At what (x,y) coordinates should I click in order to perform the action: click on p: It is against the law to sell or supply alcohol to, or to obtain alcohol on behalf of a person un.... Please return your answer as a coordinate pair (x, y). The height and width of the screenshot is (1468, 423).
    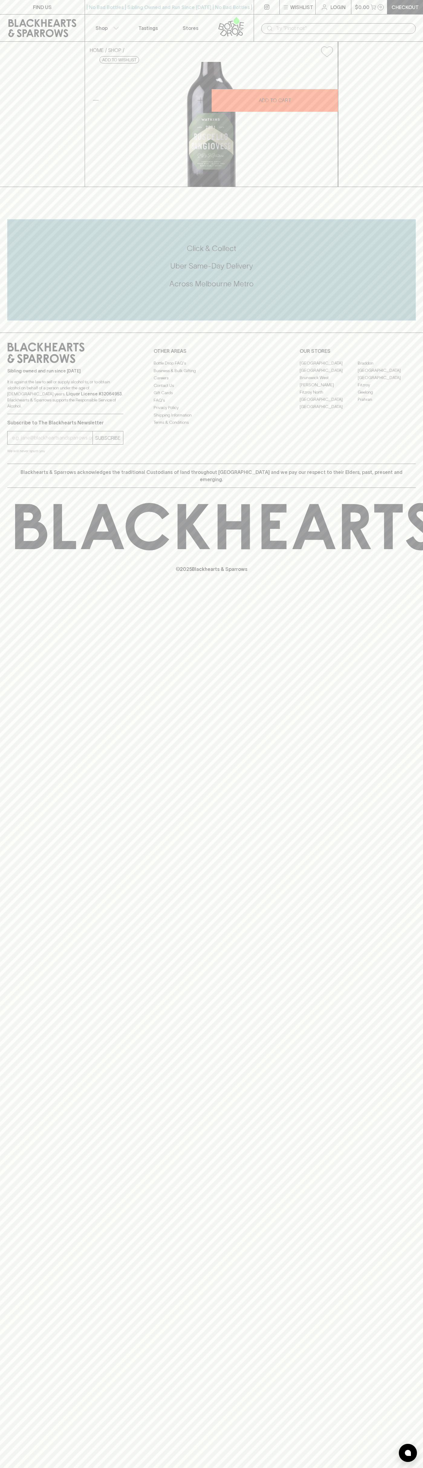
    Looking at the image, I should click on (65, 394).